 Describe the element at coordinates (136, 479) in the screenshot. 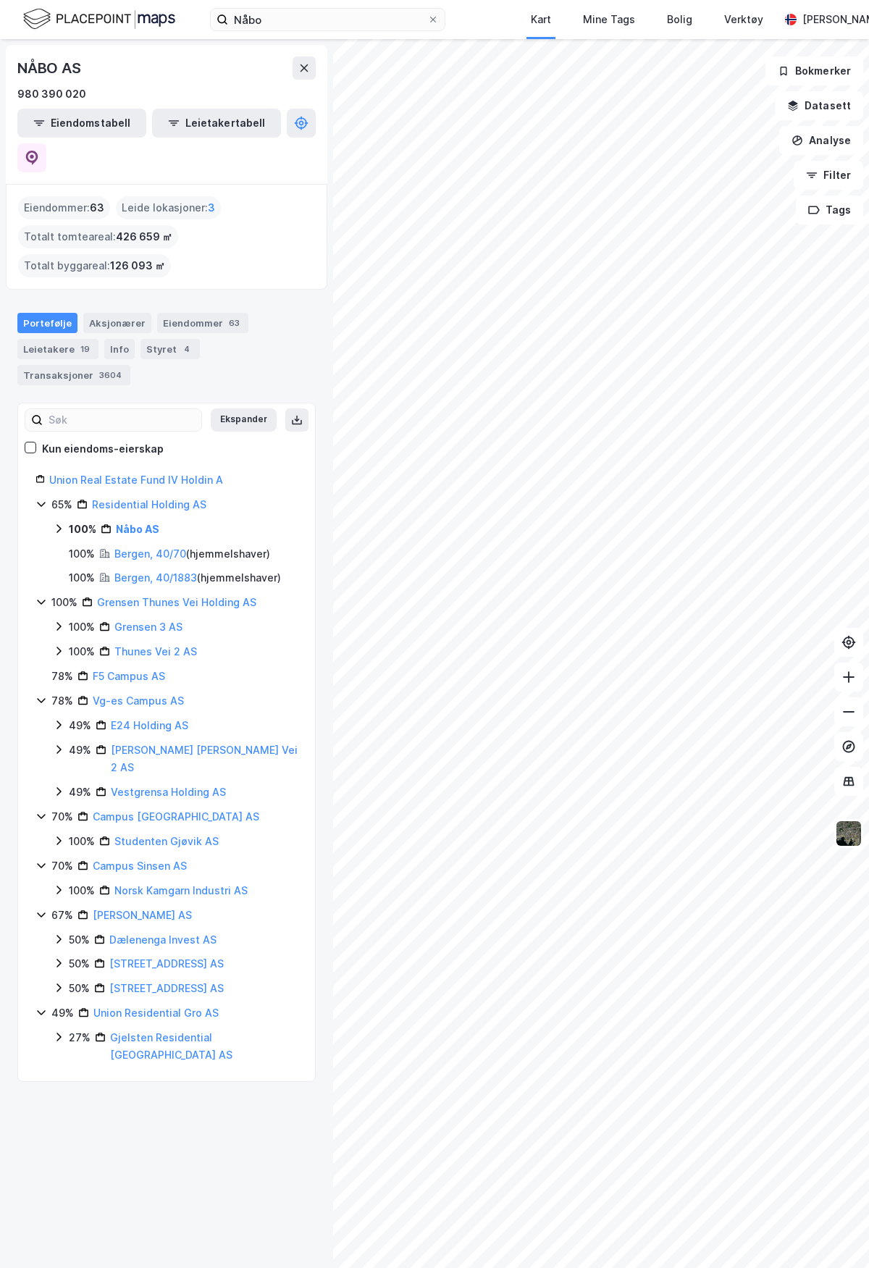

I see `a: Union Real Estate Fund IV Holdin A` at that location.